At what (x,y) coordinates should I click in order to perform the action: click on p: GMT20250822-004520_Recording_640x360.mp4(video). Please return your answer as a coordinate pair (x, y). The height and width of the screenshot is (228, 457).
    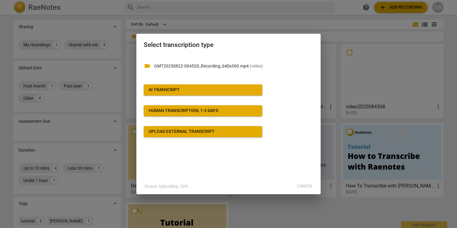
    Looking at the image, I should click on (234, 66).